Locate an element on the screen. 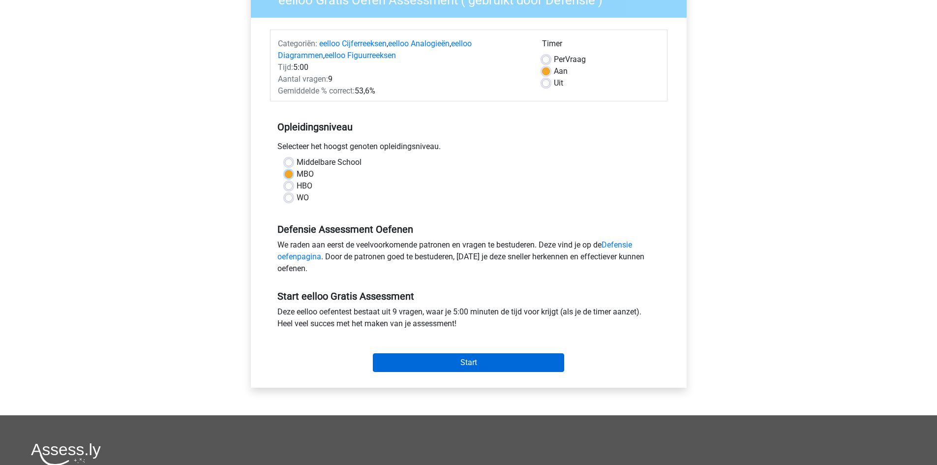  span: Per is located at coordinates (559, 59).